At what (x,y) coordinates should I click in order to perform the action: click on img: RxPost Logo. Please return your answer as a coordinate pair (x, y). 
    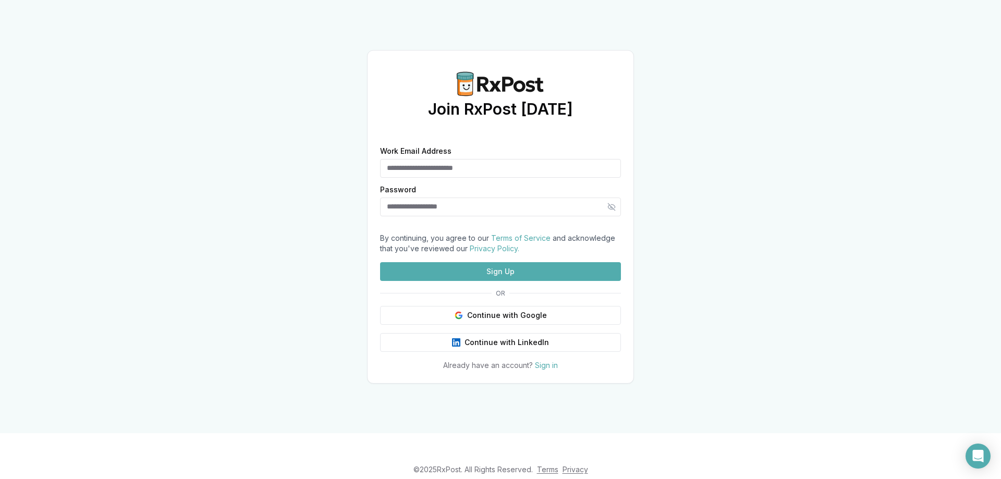
    Looking at the image, I should click on (500, 84).